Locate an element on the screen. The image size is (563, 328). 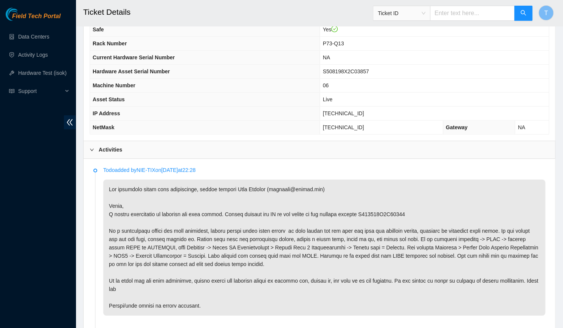
span: Hardware Asset Serial Number is located at coordinates (131, 72).